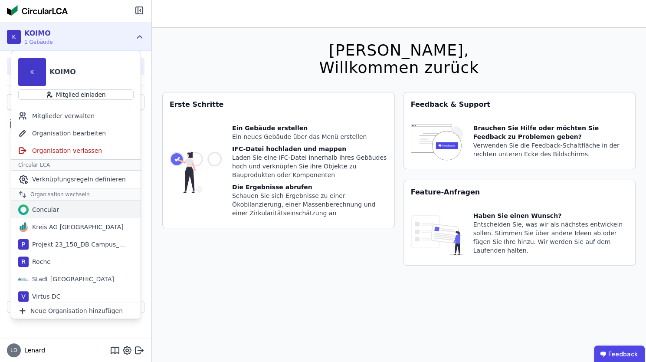 Image resolution: width=646 pixels, height=362 pixels. What do you see at coordinates (76, 133) in the screenshot?
I see `div: Organisation bearbeiten` at bounding box center [76, 133].